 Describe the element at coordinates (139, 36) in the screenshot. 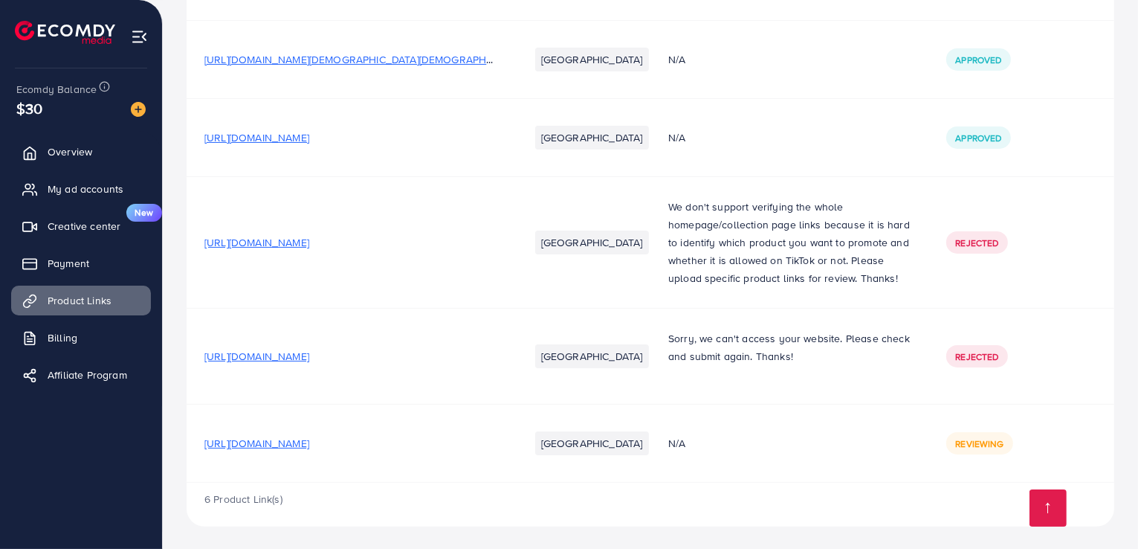

I see `img: menu` at that location.